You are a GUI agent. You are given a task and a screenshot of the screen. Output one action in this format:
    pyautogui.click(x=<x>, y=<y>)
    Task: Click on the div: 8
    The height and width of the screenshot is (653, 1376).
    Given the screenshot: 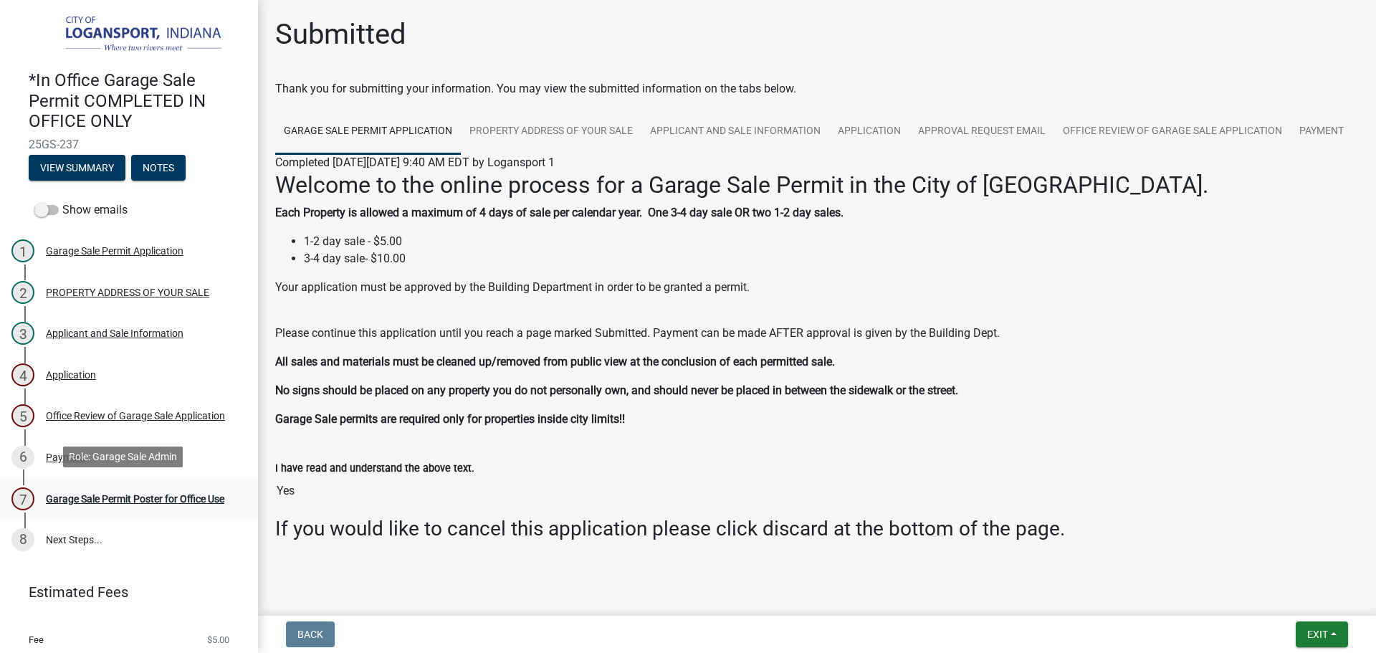 What is the action you would take?
    pyautogui.click(x=23, y=539)
    